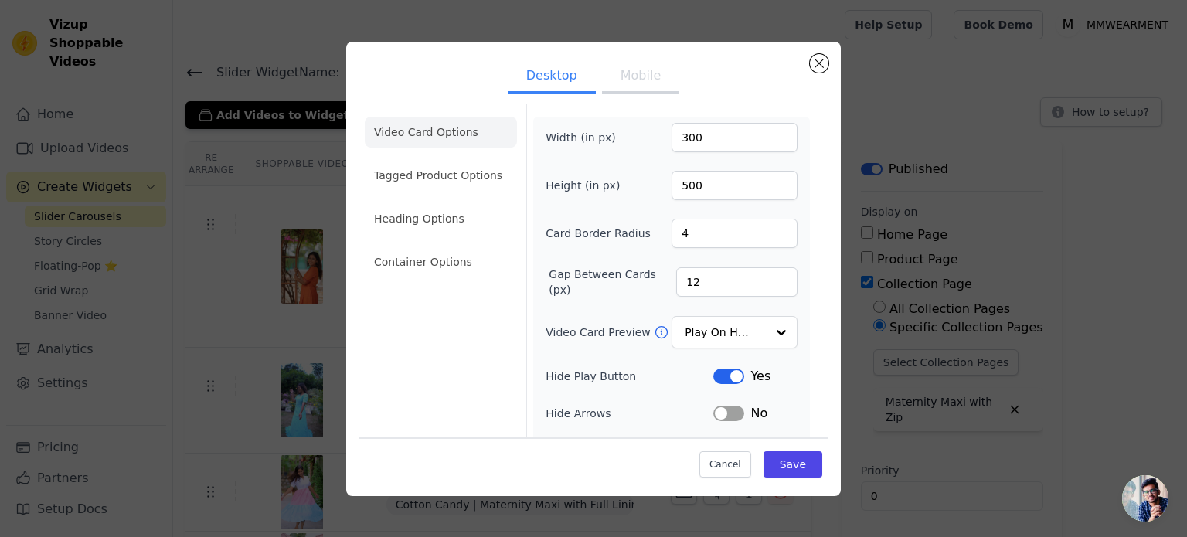 This screenshot has width=1187, height=537. I want to click on label: Hide Play Button, so click(629, 376).